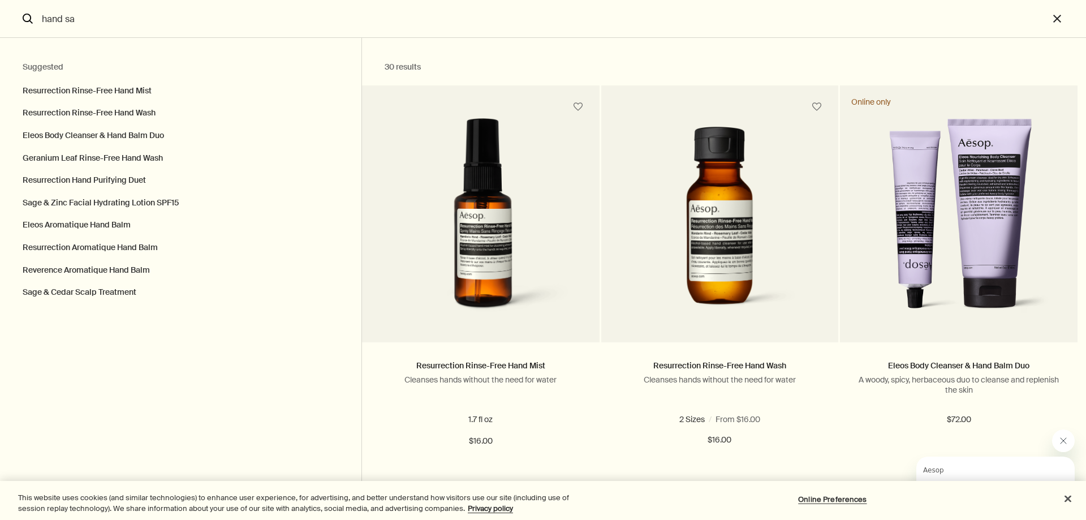 The width and height of the screenshot is (1086, 520). What do you see at coordinates (832, 499) in the screenshot?
I see `button: Online Preferences, Opens the preference center dialog` at bounding box center [832, 499].